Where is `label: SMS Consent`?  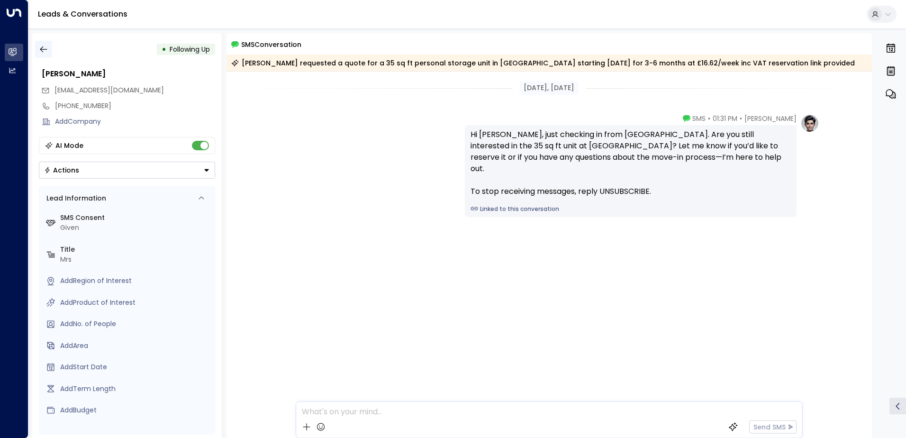
label: SMS Consent is located at coordinates (136, 218).